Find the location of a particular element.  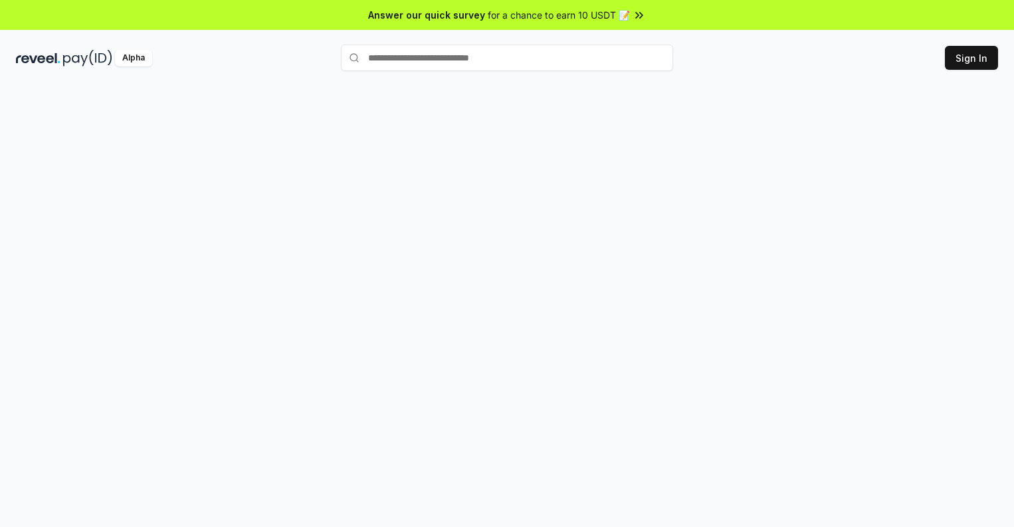

img: pay_id is located at coordinates (88, 58).